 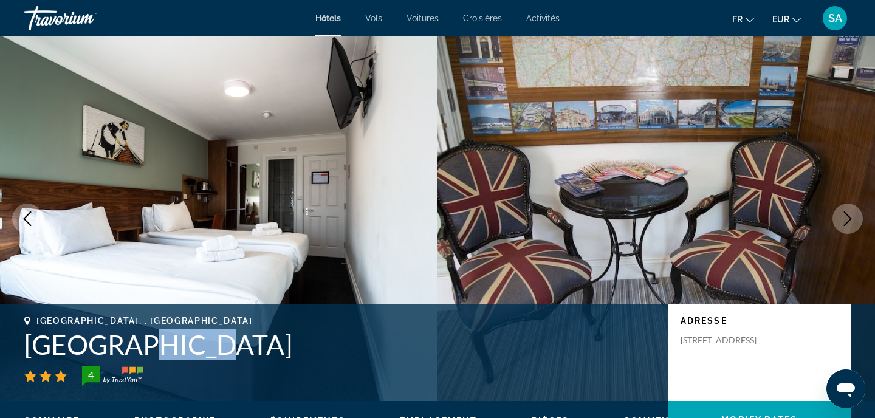 I want to click on span: Voitures, so click(x=422, y=18).